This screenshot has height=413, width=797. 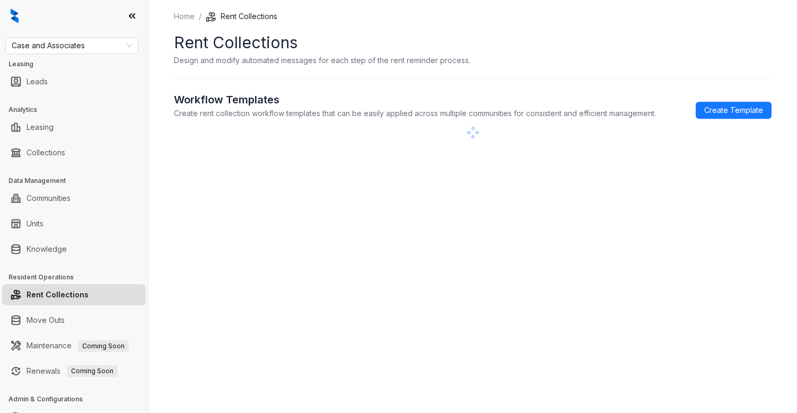 I want to click on h3: Analytics, so click(x=78, y=110).